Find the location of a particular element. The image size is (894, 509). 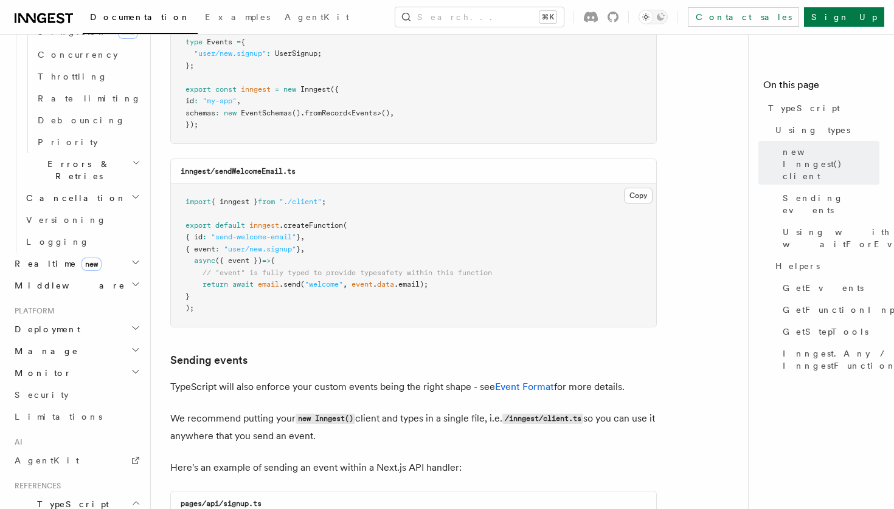

span: Manage is located at coordinates (44, 351).